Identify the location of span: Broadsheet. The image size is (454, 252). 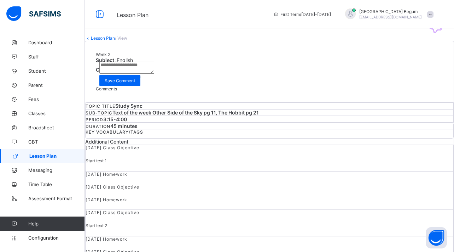
(57, 127).